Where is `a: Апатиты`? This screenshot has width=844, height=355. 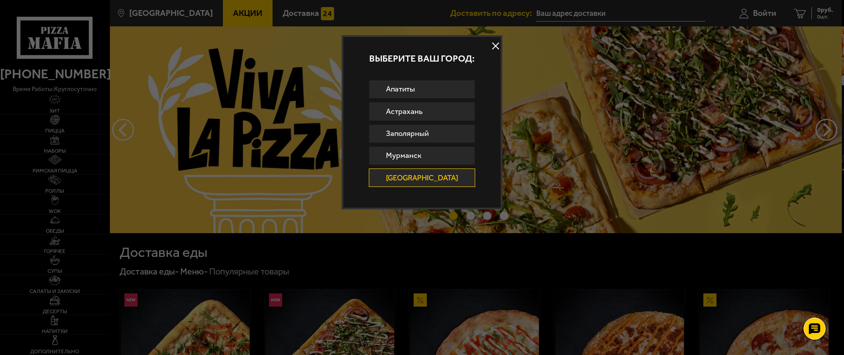
a: Апатиты is located at coordinates (422, 89).